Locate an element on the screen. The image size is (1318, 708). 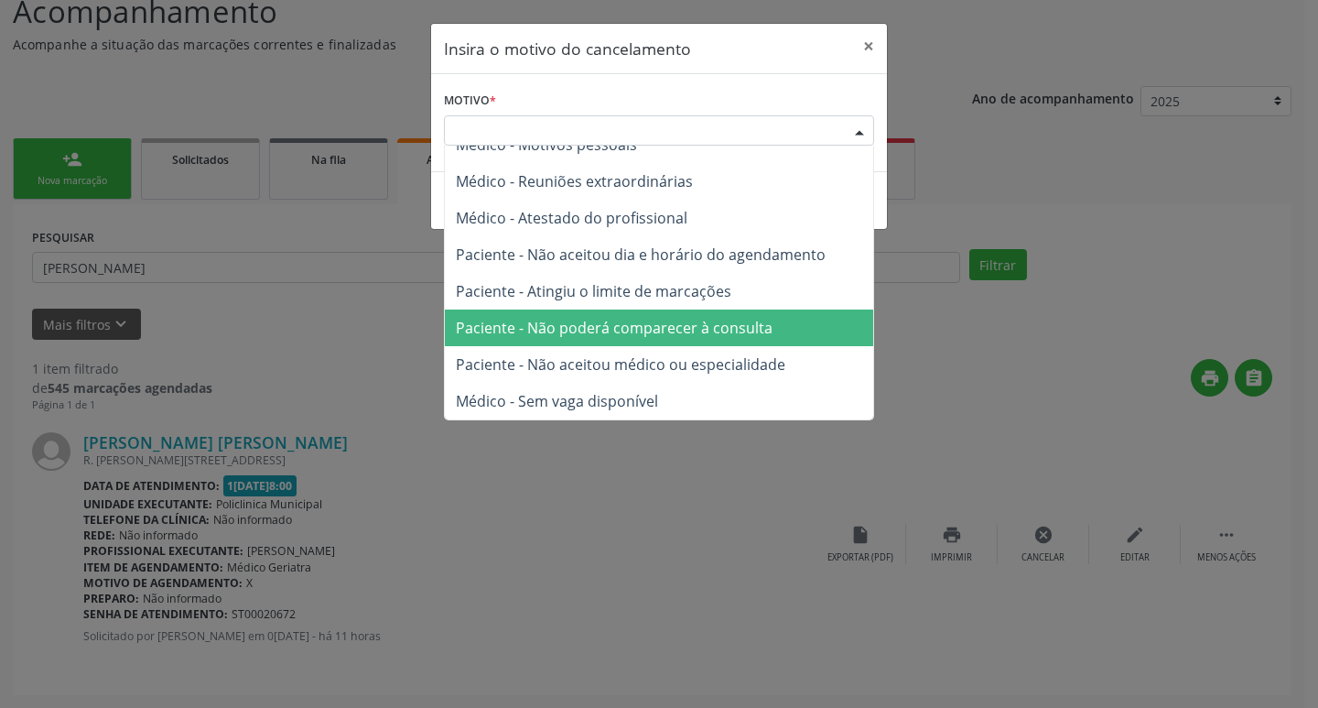
span: Paciente - Não aceitou dia e horário do agendamento is located at coordinates (641, 254).